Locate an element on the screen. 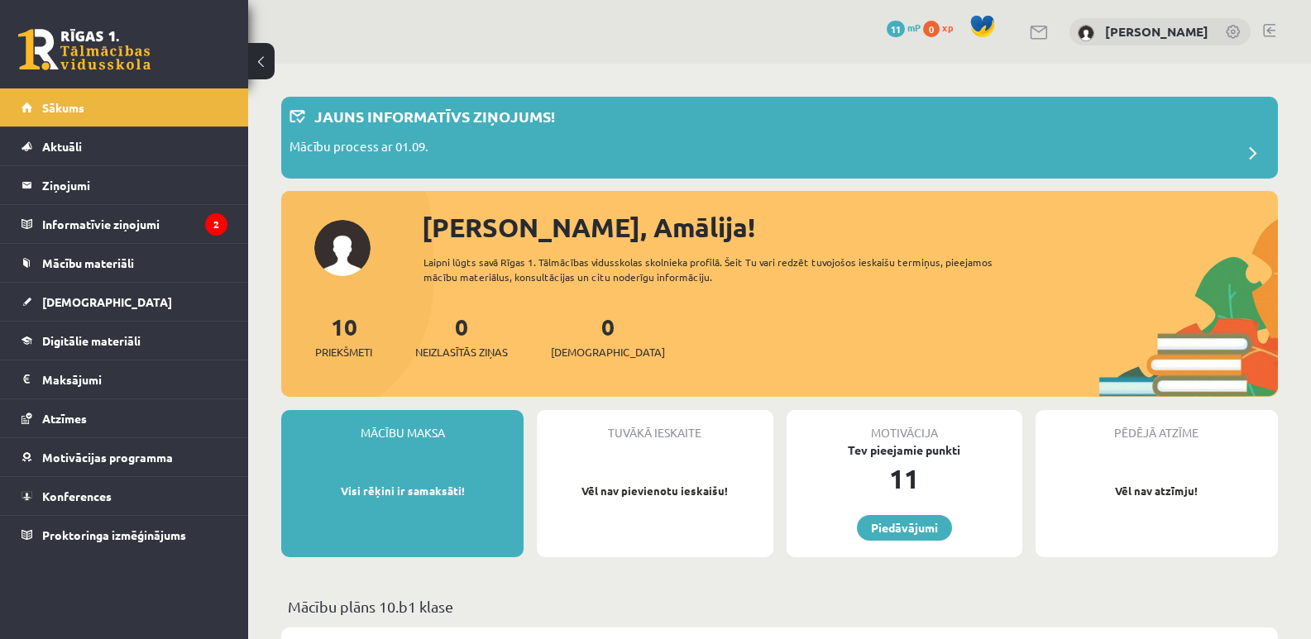 This screenshot has width=1311, height=639. span: 11 is located at coordinates (896, 29).